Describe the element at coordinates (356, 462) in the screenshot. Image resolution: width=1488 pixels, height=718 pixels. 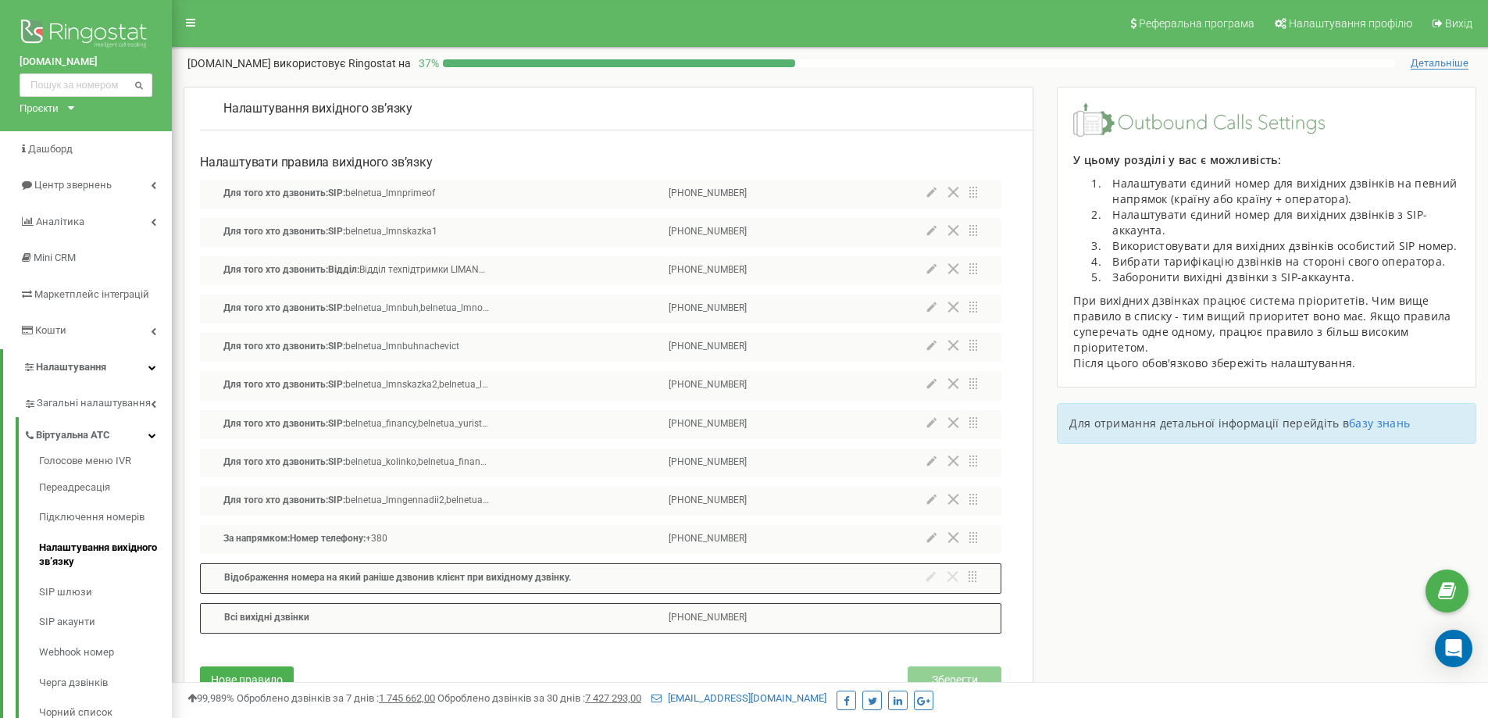
I see `p: belnetua_kolinko,belnetua_financy2` at that location.